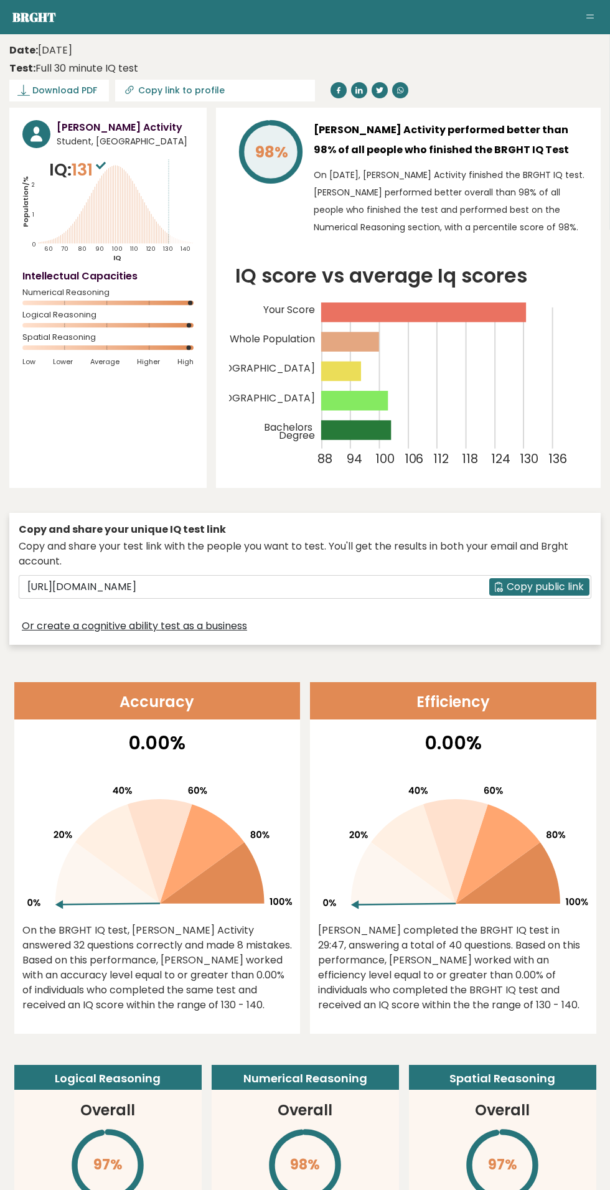 Image resolution: width=610 pixels, height=1190 pixels. What do you see at coordinates (118, 258) in the screenshot?
I see `tspan: IQ` at bounding box center [118, 258].